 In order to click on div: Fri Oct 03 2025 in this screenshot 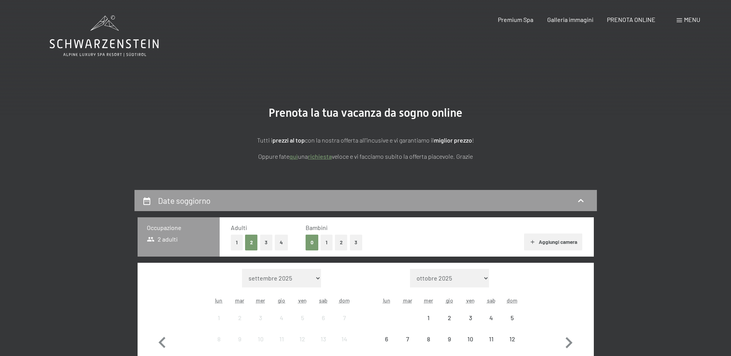, I will do `click(470, 318)`.